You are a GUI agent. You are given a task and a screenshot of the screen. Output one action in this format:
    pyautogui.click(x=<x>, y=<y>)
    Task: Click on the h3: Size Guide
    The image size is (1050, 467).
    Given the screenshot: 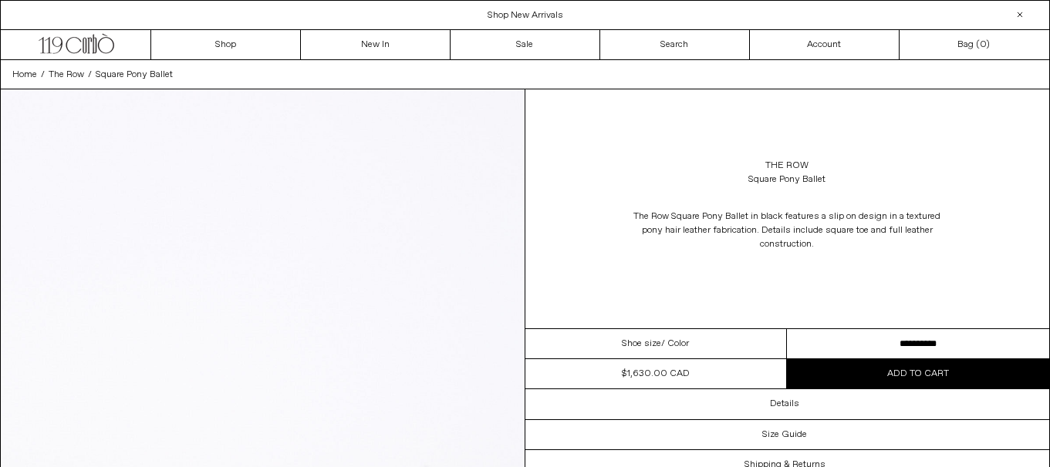 What is the action you would take?
    pyautogui.click(x=784, y=435)
    